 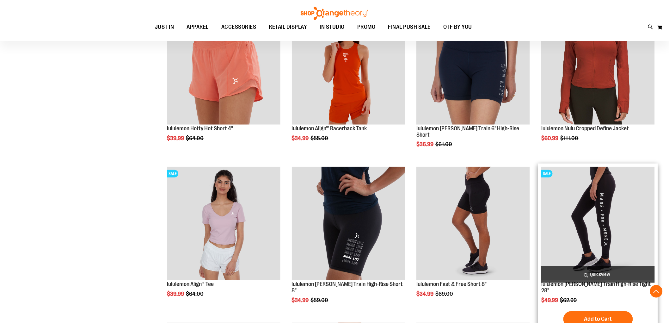 I want to click on a: lululemon Hotty Hot Short 4"SALE, so click(x=223, y=68).